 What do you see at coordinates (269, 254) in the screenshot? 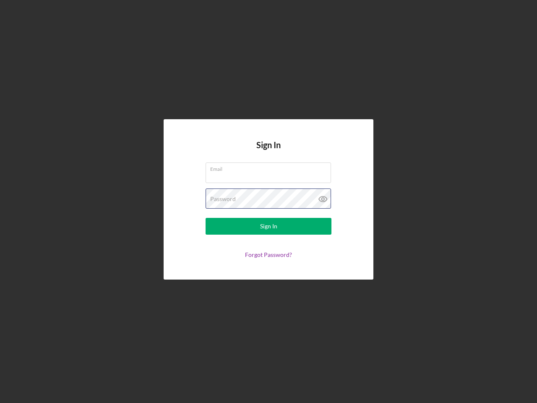
I see `a: Forgot Password?` at bounding box center [269, 254].